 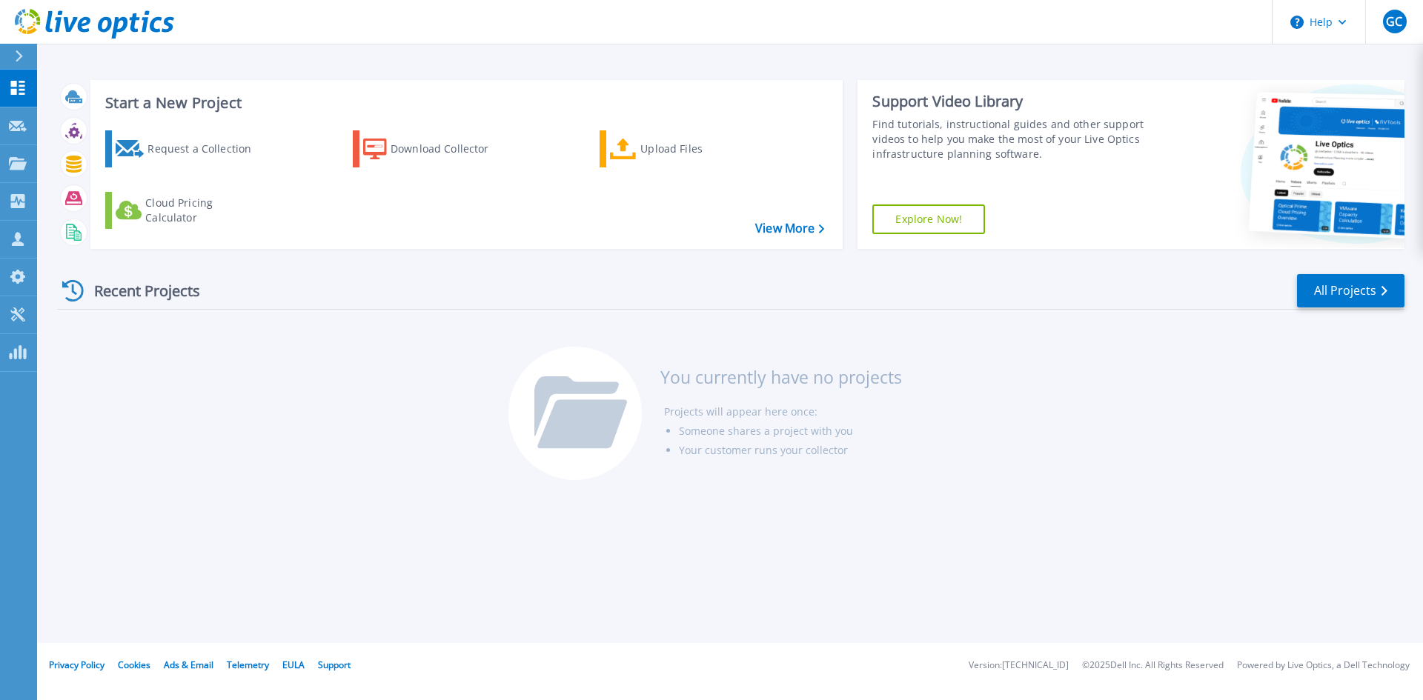 What do you see at coordinates (1394, 21) in the screenshot?
I see `span: GC` at bounding box center [1394, 21].